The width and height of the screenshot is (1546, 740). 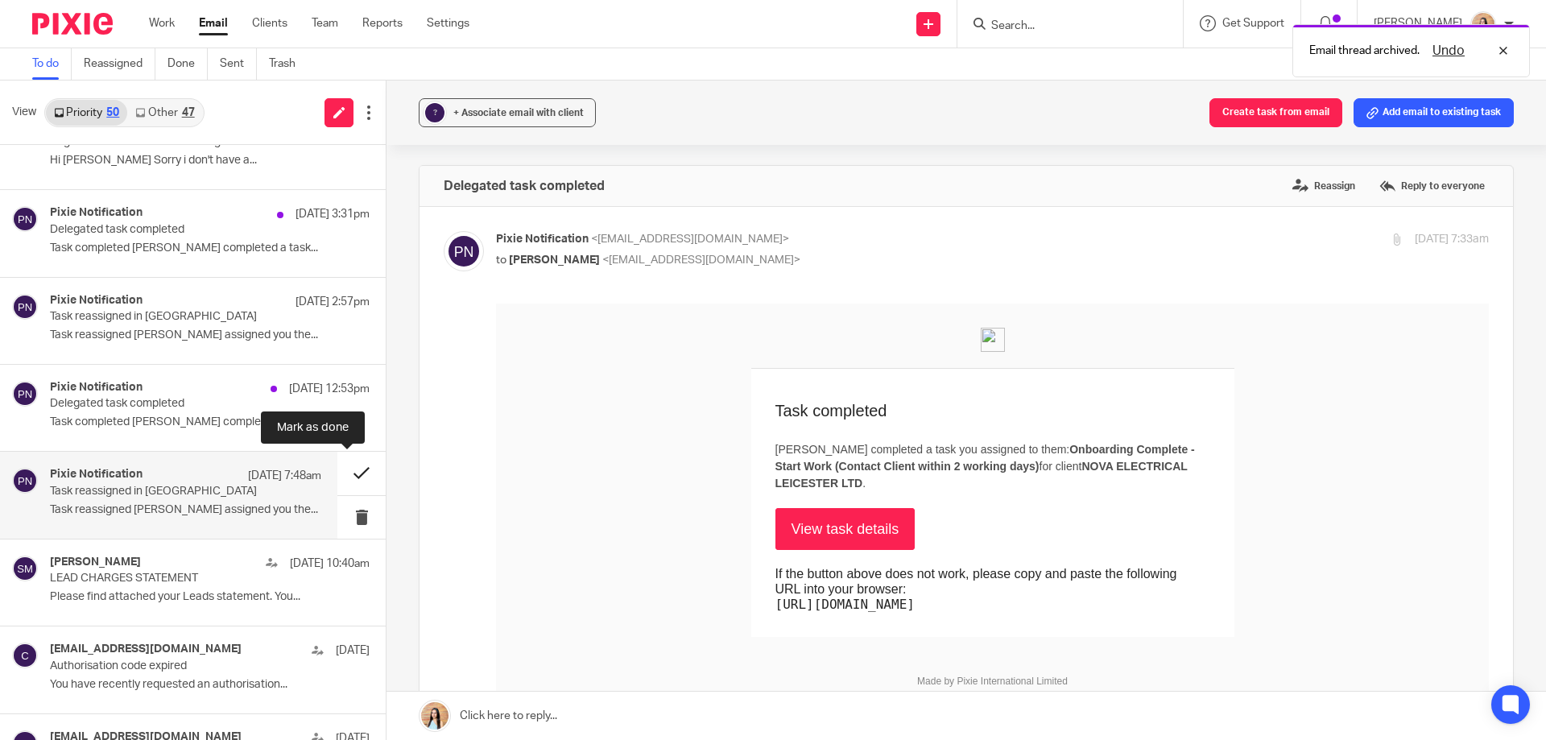 What do you see at coordinates (1433, 113) in the screenshot?
I see `button: Add email to existing task` at bounding box center [1433, 113].